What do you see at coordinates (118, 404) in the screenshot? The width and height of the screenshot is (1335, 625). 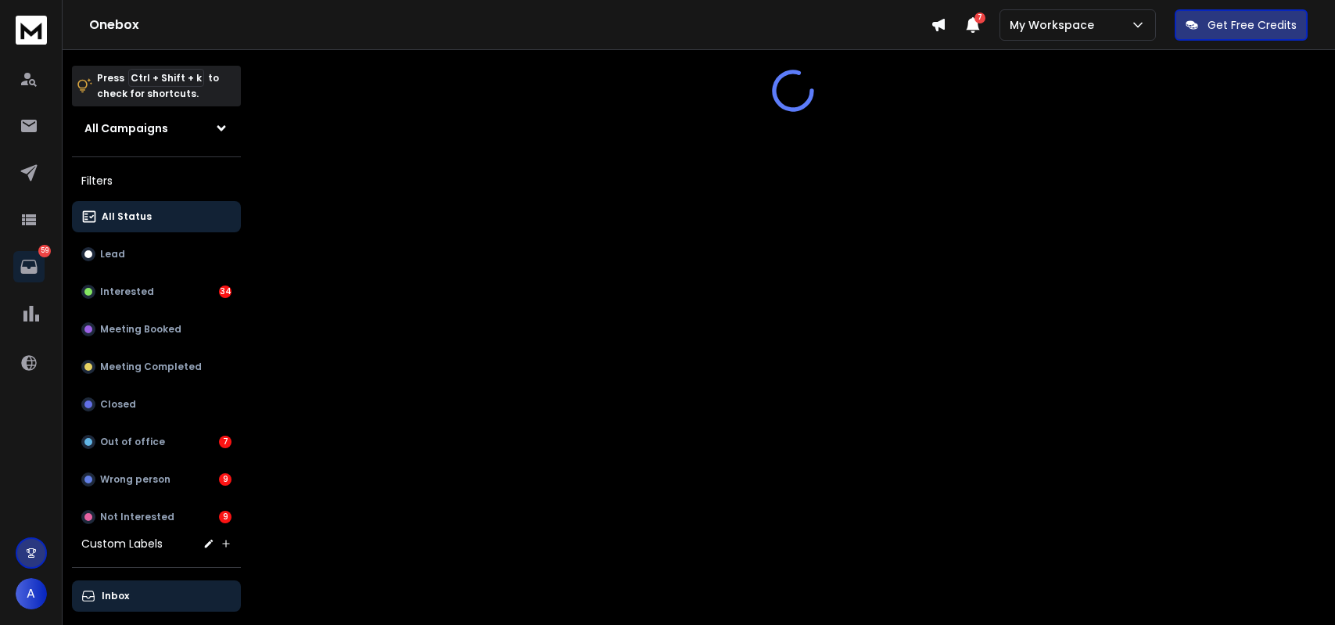 I see `p: Closed` at bounding box center [118, 404].